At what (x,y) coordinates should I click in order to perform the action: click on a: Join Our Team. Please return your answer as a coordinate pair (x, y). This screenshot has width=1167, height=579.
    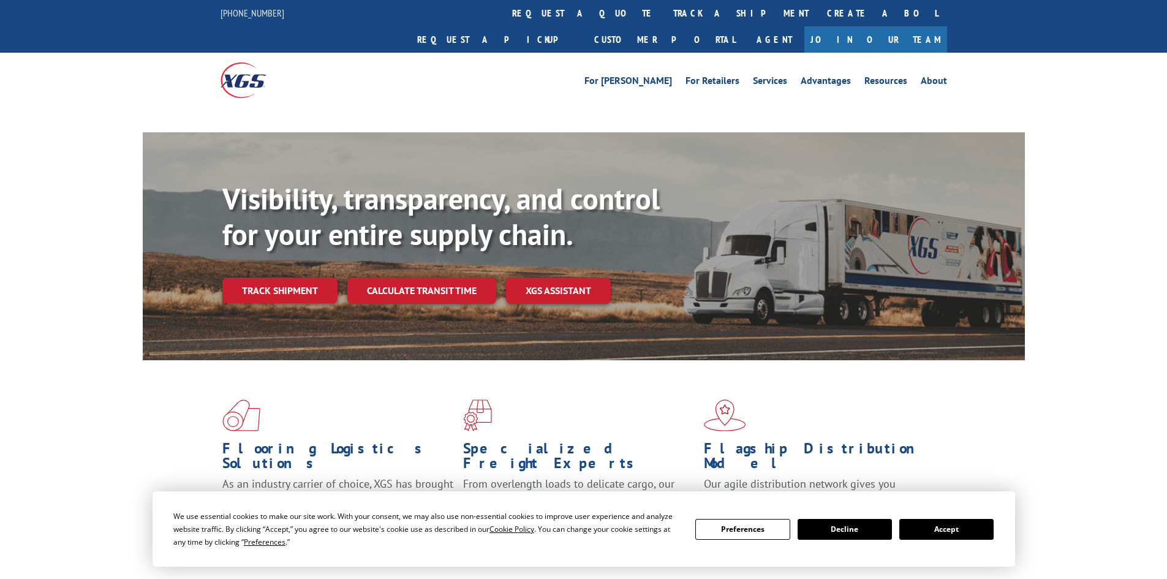
    Looking at the image, I should click on (875, 39).